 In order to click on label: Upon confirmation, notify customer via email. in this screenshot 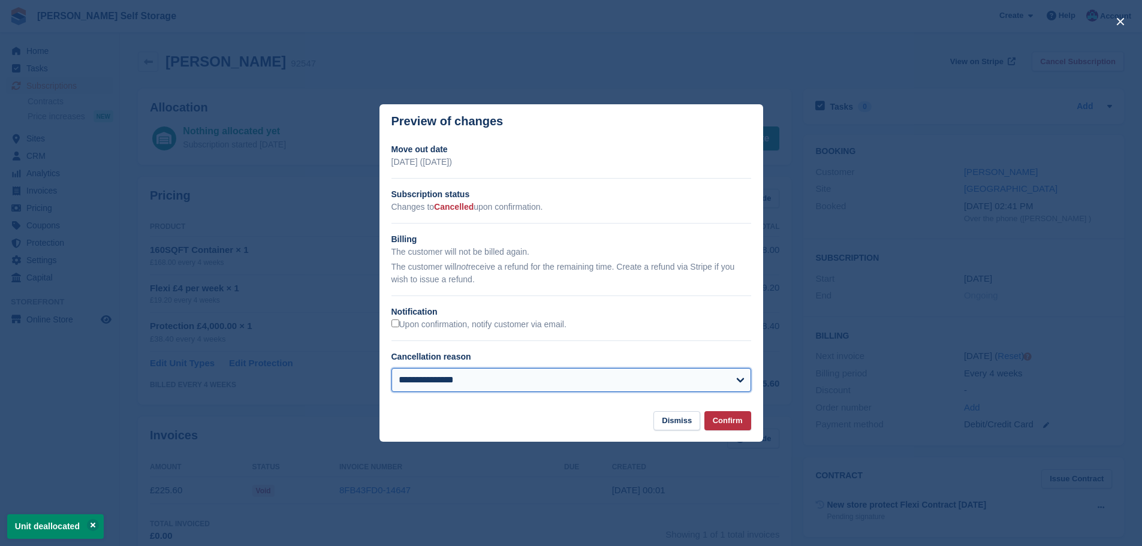, I will do `click(479, 325)`.